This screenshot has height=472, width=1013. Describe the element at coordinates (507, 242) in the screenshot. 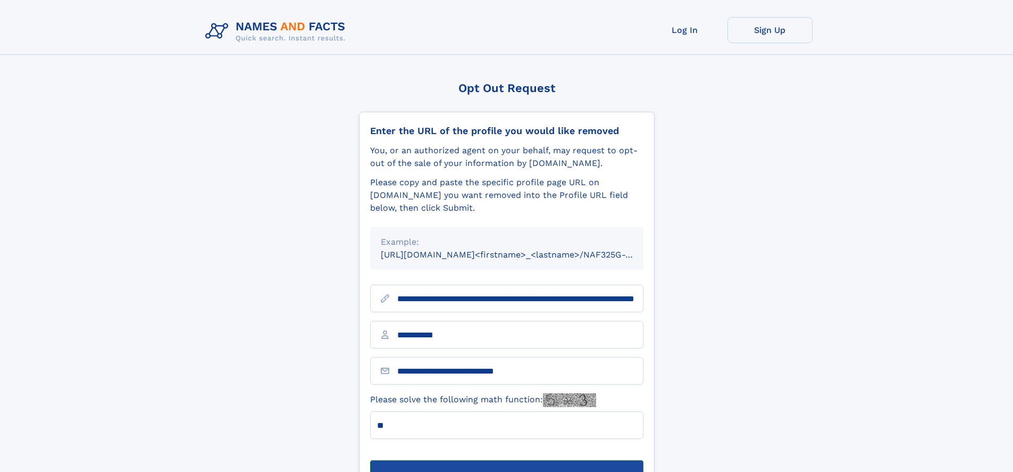

I see `div: Example:` at that location.